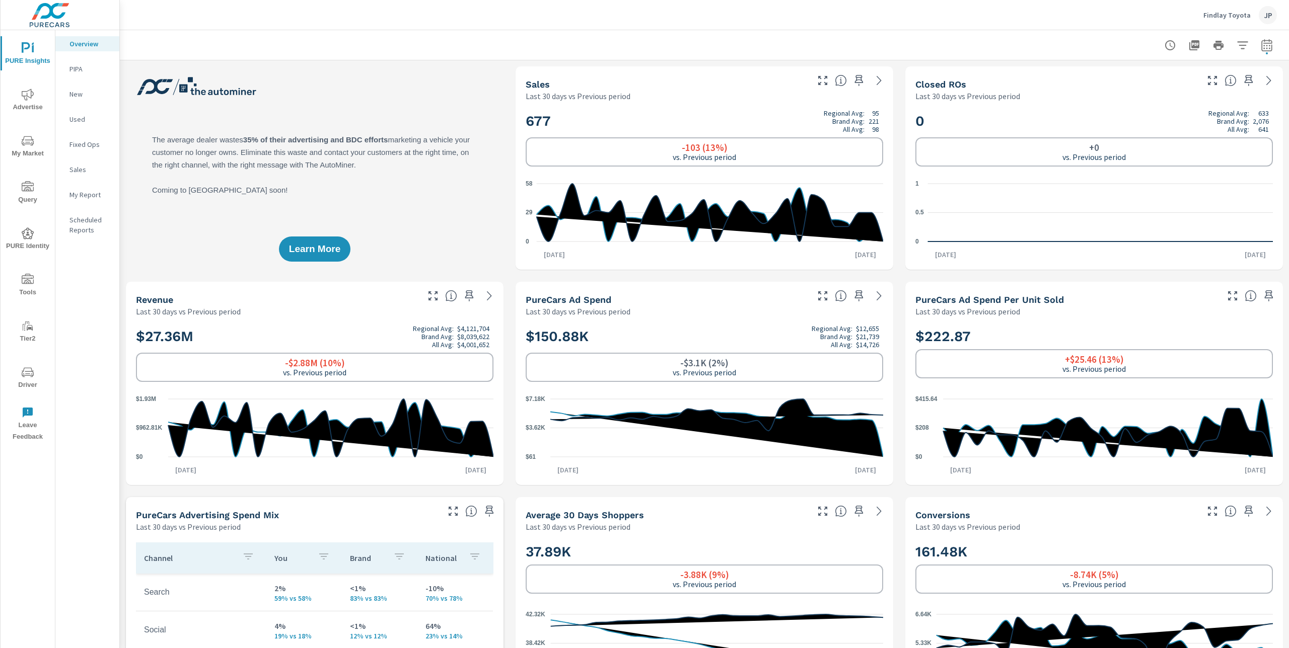  What do you see at coordinates (90, 170) in the screenshot?
I see `p: Sales` at bounding box center [90, 170].